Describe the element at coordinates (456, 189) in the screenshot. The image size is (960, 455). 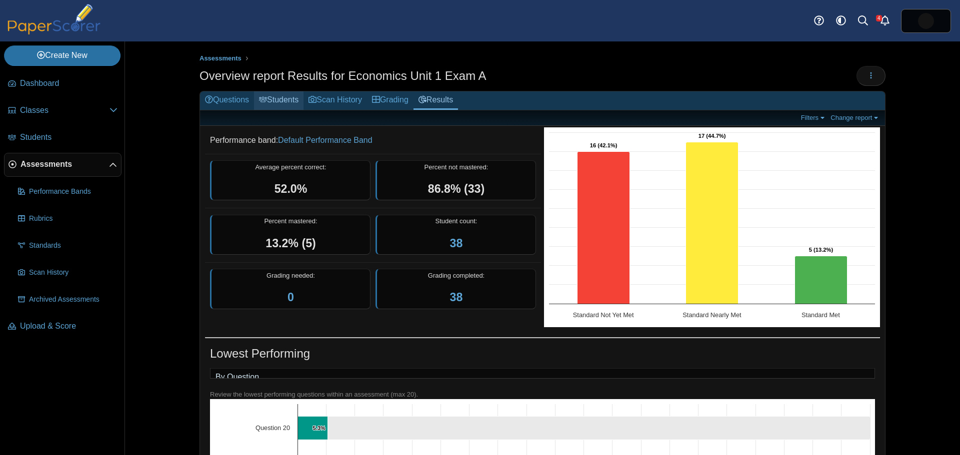
I see `span: 86.8% (33)` at that location.